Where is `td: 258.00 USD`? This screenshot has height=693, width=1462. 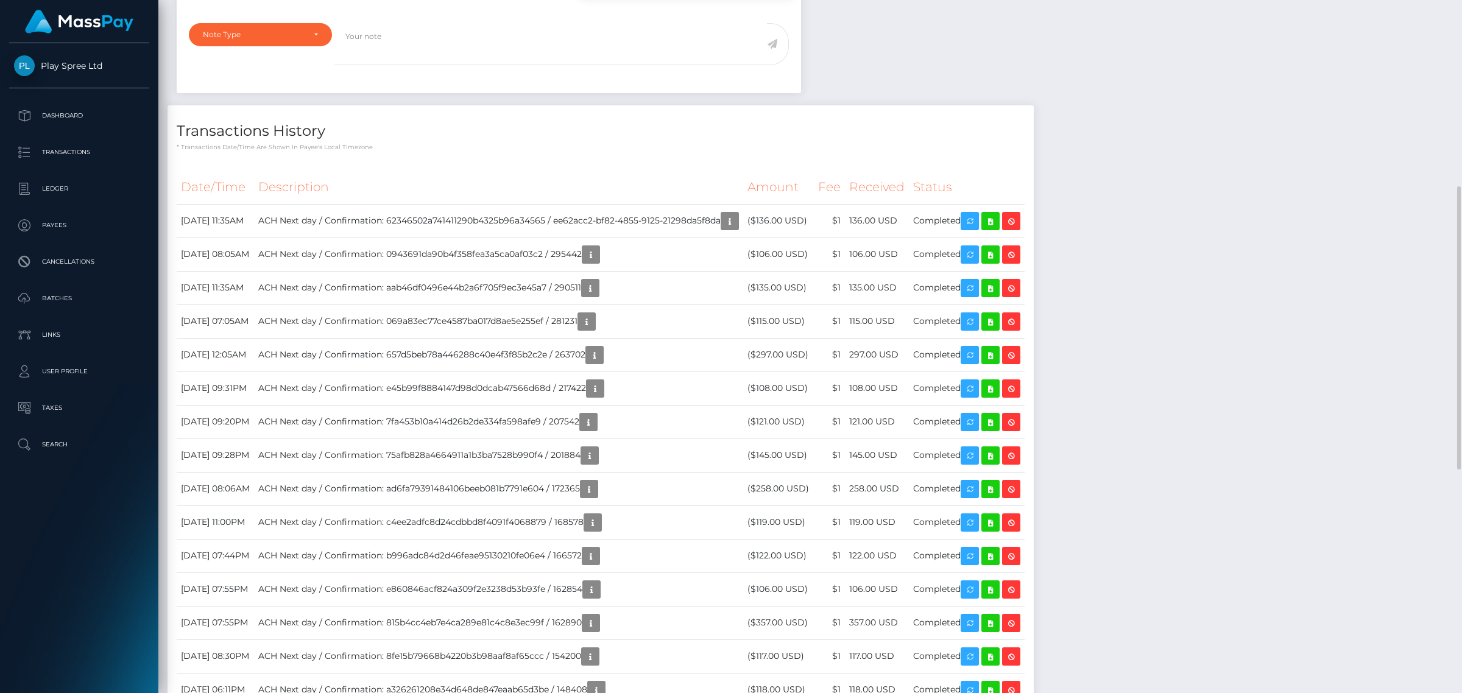
td: 258.00 USD is located at coordinates (877, 489).